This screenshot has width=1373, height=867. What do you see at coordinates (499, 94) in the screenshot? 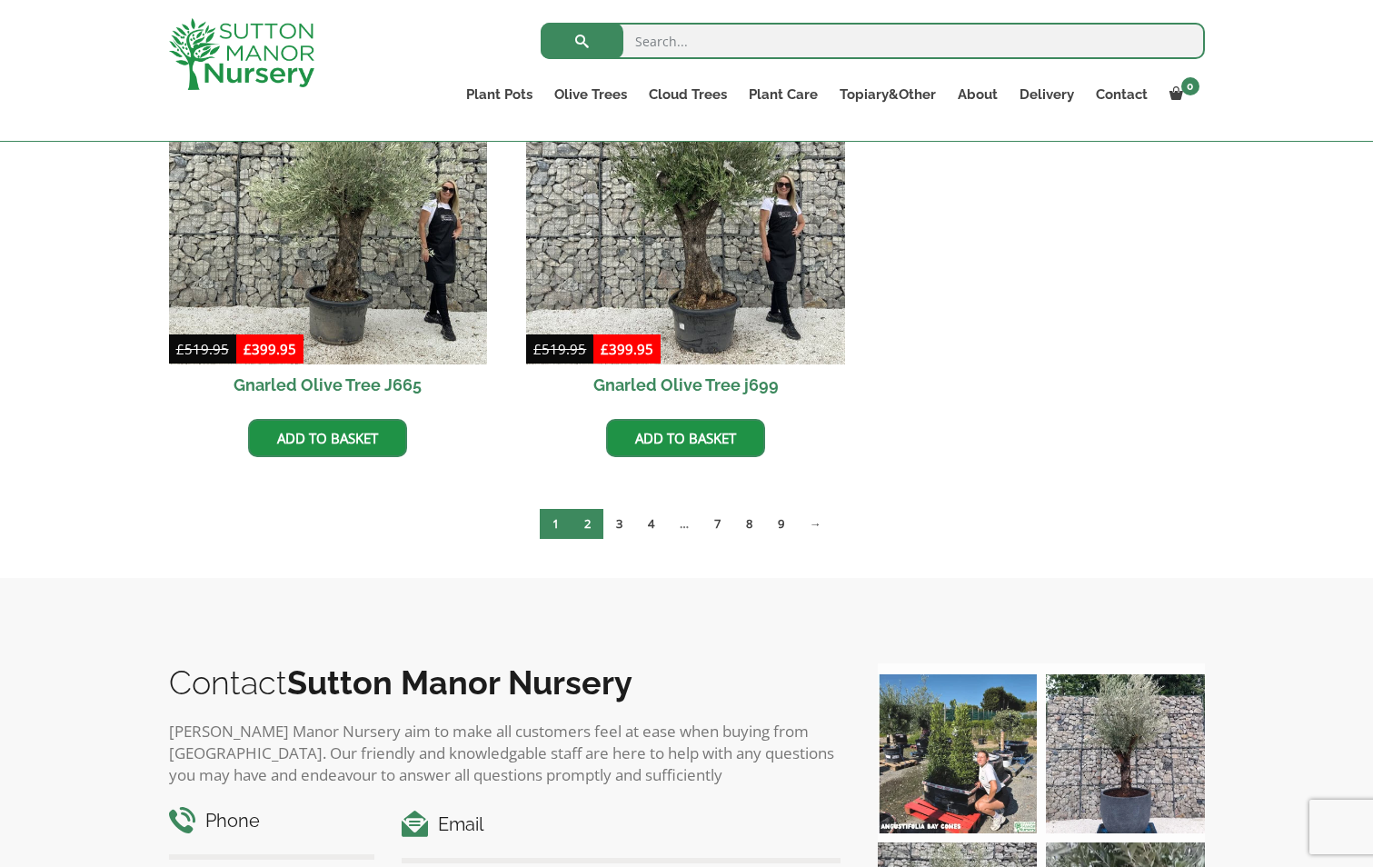
I see `a: Plant Pots` at bounding box center [499, 94].